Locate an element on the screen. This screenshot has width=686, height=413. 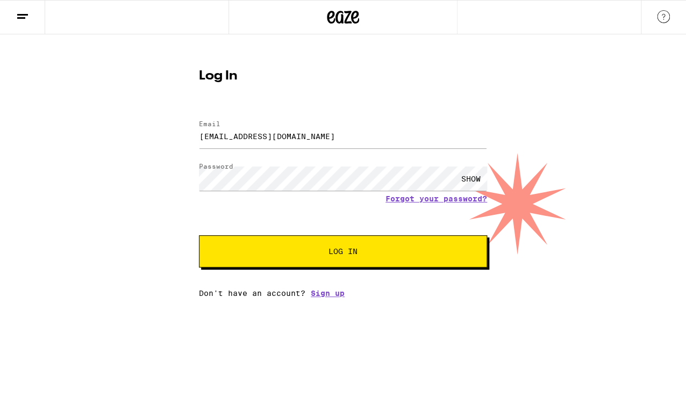
a: Forgot your password? is located at coordinates (436, 199).